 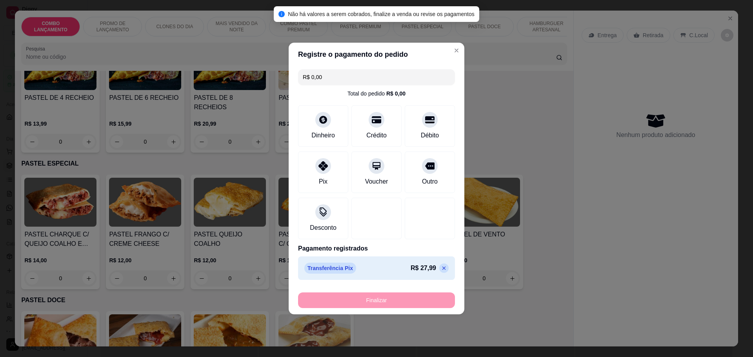 What do you see at coordinates (376, 54) in the screenshot?
I see `header: Registre o pagamento do pedido` at bounding box center [376, 54].